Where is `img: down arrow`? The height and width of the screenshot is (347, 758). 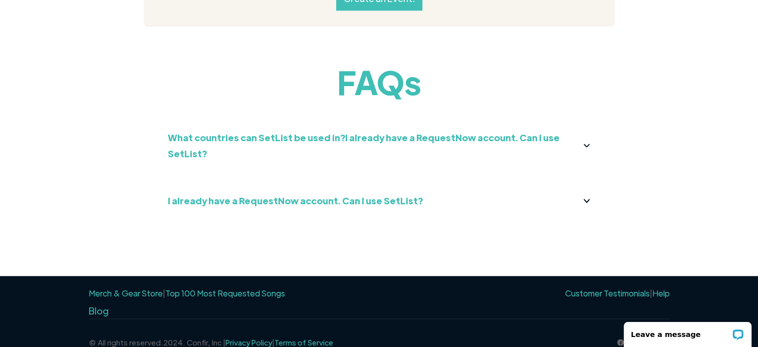
img: down arrow is located at coordinates (587, 200).